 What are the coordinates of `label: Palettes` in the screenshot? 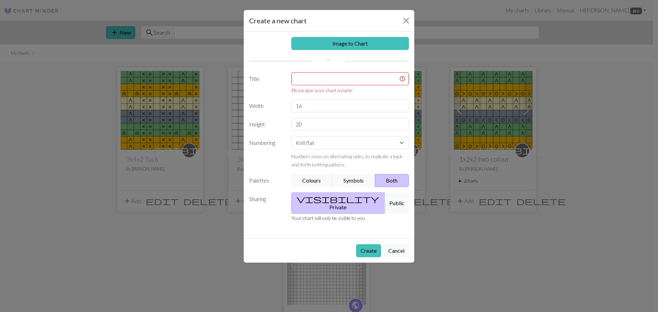 It's located at (266, 181).